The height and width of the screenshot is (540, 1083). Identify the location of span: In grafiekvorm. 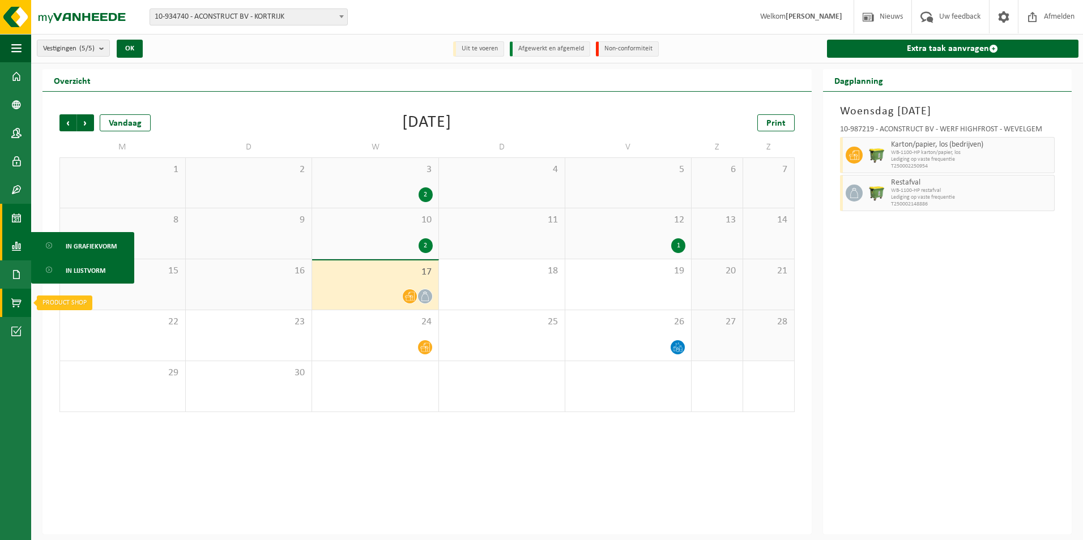
(91, 246).